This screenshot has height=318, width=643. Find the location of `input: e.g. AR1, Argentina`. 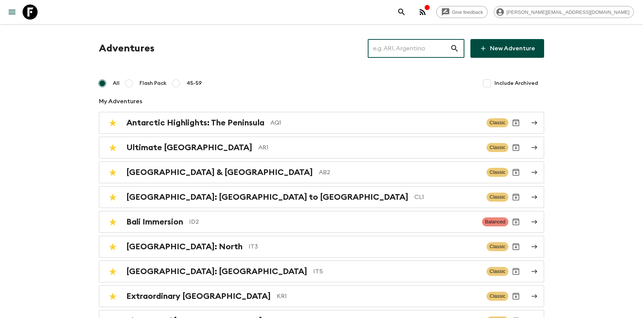

input: e.g. AR1, Argentina is located at coordinates (409, 48).